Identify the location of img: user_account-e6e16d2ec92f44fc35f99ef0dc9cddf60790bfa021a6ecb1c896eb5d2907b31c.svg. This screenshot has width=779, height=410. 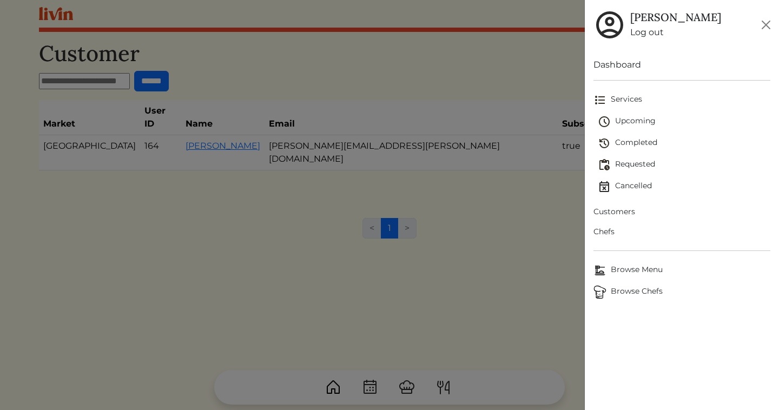
(610, 25).